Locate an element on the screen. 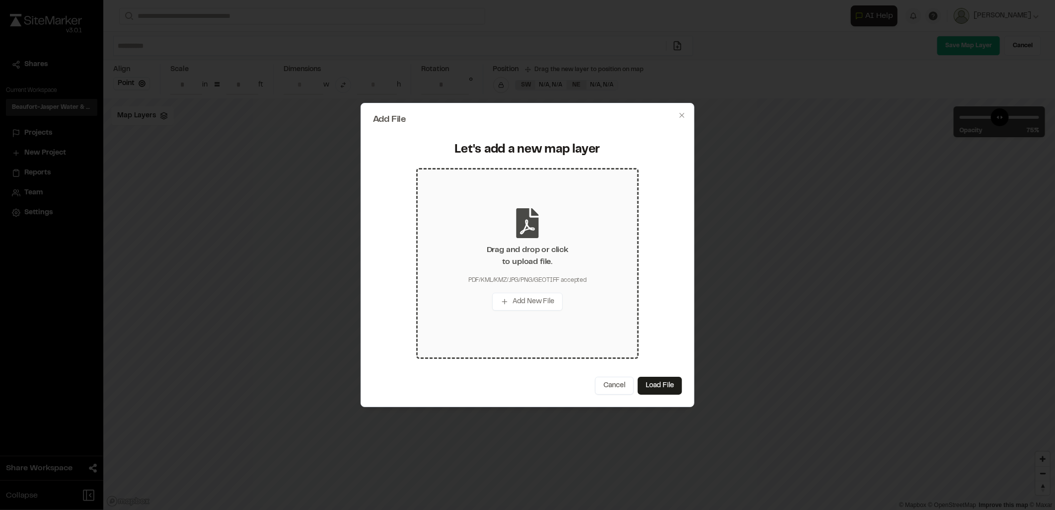  div: Let's add a new map layer is located at coordinates (528, 150).